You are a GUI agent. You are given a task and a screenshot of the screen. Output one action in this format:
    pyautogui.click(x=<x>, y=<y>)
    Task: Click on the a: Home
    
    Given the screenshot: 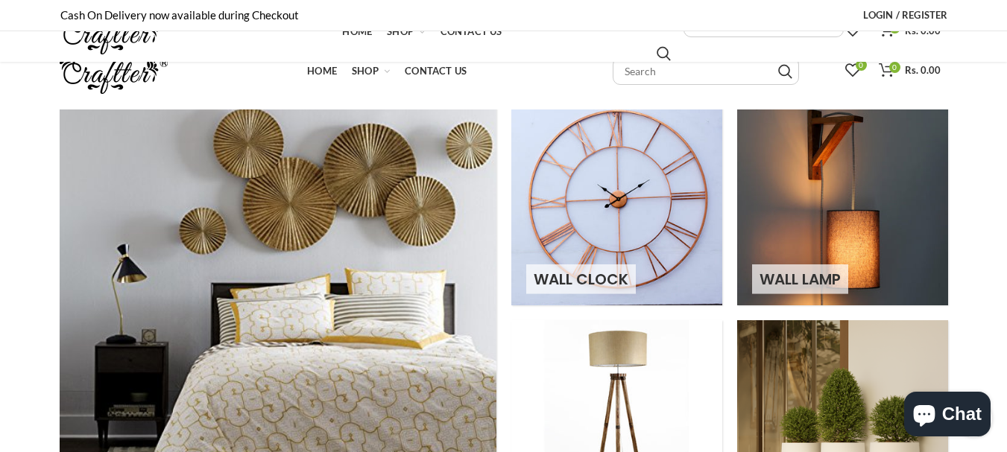 What is the action you would take?
    pyautogui.click(x=322, y=71)
    